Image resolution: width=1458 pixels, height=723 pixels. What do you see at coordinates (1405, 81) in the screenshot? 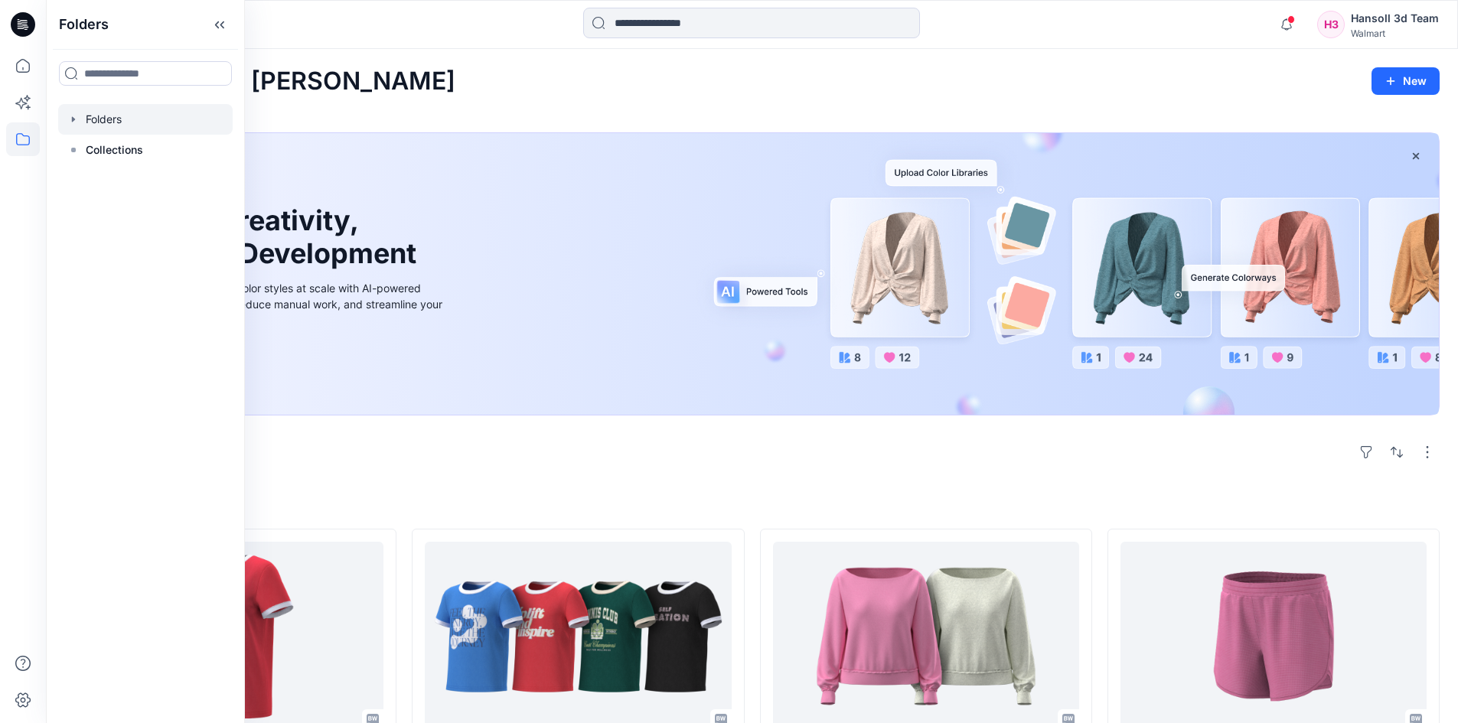
I see `button: New` at bounding box center [1405, 81].